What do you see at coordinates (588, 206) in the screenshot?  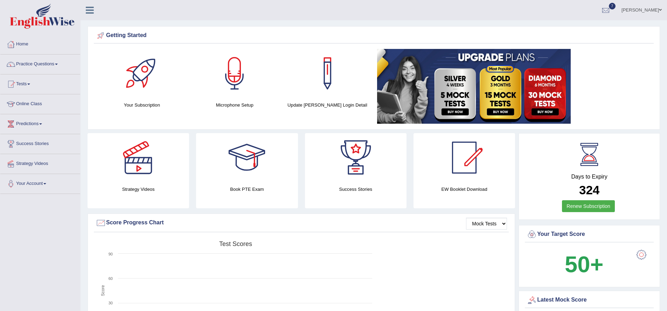 I see `a: Renew Subscription` at bounding box center [588, 206].